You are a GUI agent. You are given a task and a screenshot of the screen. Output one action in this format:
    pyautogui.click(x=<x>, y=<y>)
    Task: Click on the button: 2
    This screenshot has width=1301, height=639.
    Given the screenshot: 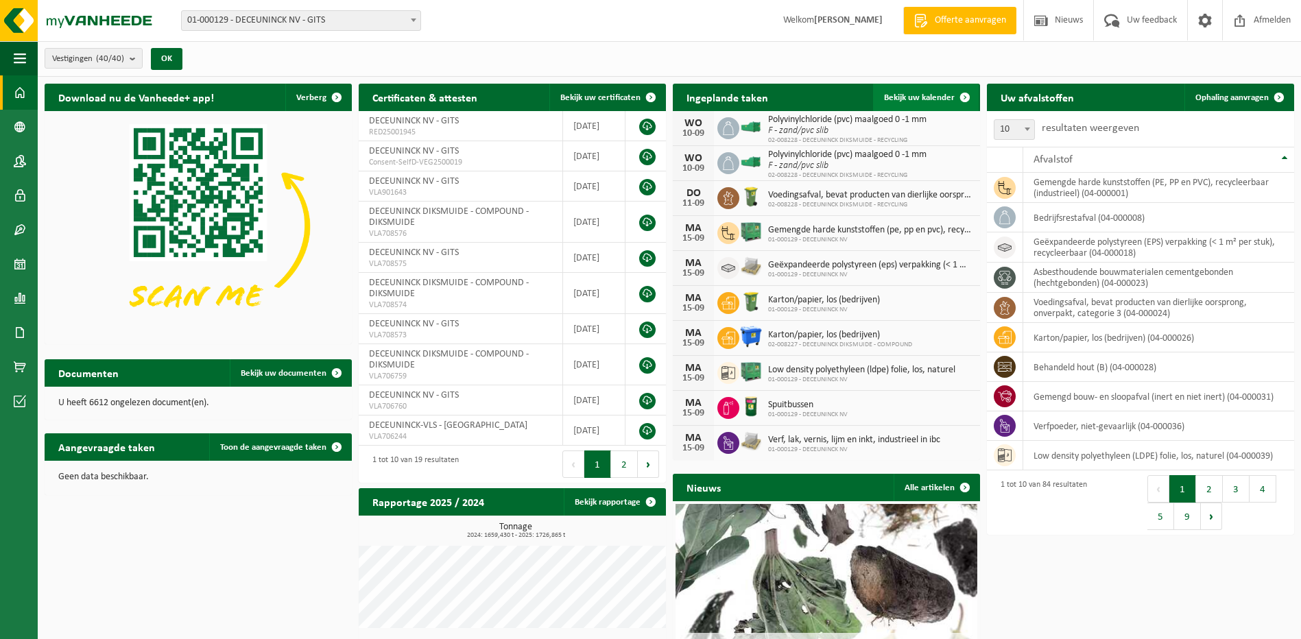 What is the action you would take?
    pyautogui.click(x=1209, y=489)
    